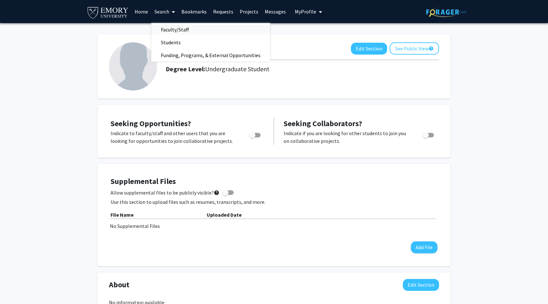 This screenshot has width=548, height=304. What do you see at coordinates (249, 12) in the screenshot?
I see `a: Projects` at bounding box center [249, 12].